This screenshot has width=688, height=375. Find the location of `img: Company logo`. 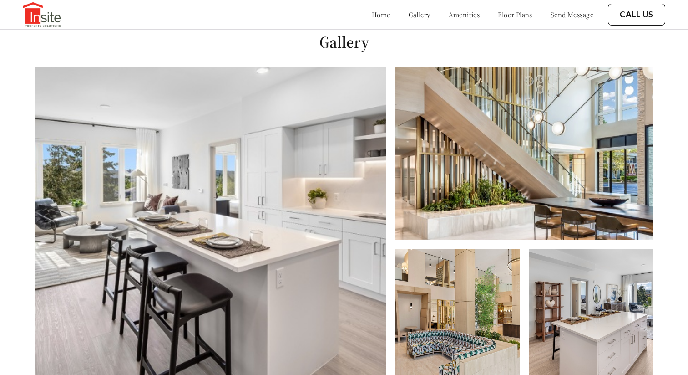

img: Company logo is located at coordinates (41, 15).